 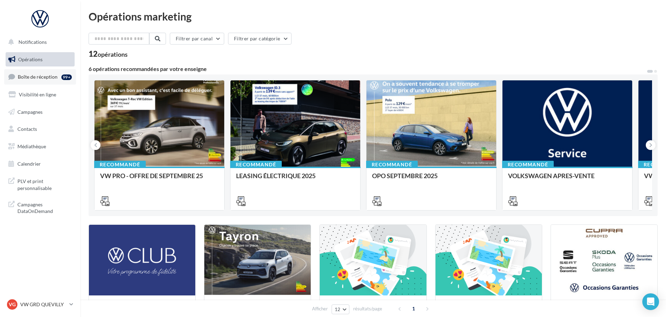 What do you see at coordinates (295, 179) in the screenshot?
I see `div: LEASING ÉLECTRIQUE 2025` at bounding box center [295, 179].